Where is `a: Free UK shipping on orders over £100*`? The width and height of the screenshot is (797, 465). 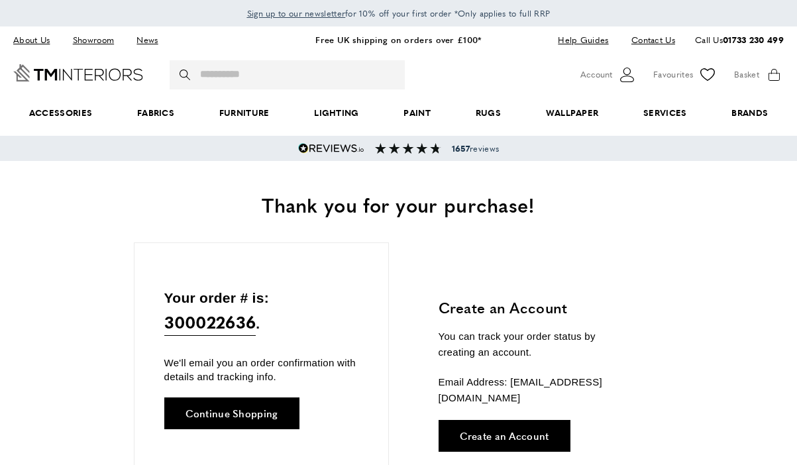 a: Free UK shipping on orders over £100* is located at coordinates (398, 39).